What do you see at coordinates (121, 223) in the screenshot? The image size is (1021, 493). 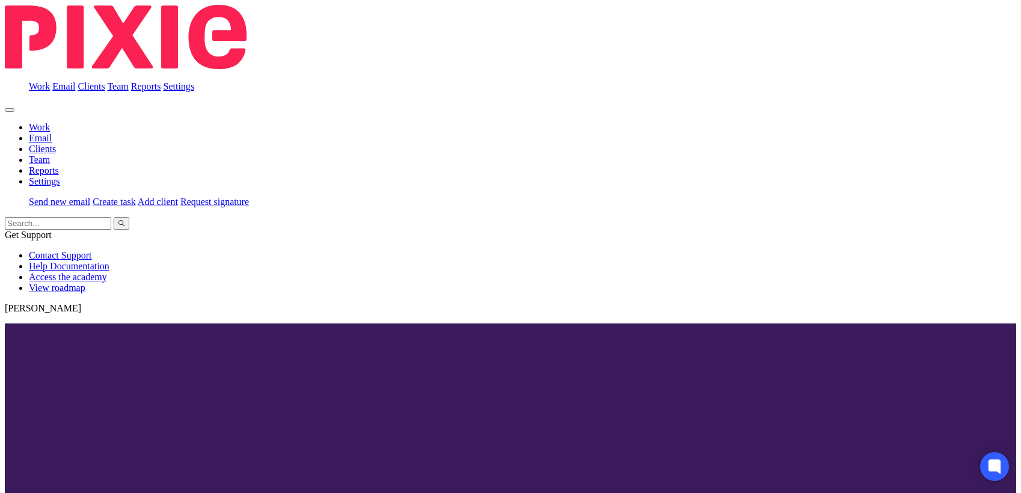 I see `button: Search` at bounding box center [121, 223].